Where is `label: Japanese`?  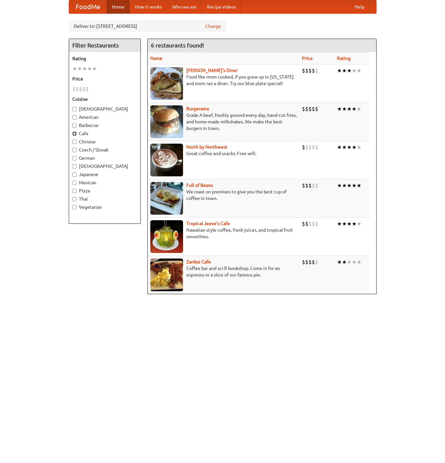
label: Japanese is located at coordinates (105, 174).